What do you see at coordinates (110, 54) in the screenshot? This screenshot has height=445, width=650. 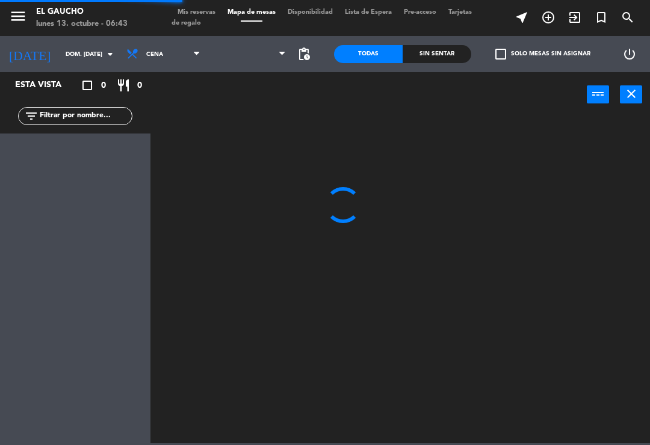 I see `i: arrow_drop_down` at bounding box center [110, 54].